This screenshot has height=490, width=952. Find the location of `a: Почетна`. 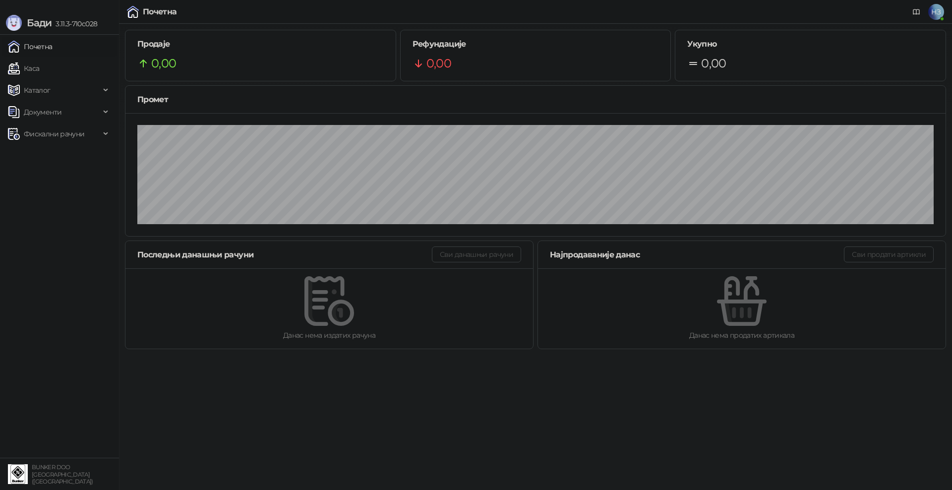

a: Почетна is located at coordinates (30, 47).